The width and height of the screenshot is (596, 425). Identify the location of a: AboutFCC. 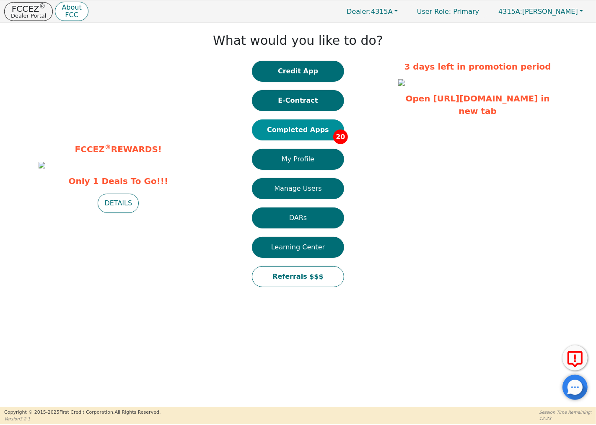
(71, 11).